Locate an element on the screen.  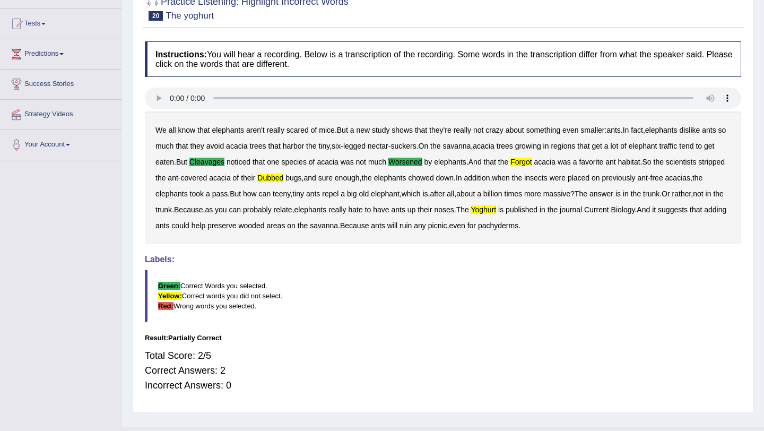
b: picnic is located at coordinates (438, 225).